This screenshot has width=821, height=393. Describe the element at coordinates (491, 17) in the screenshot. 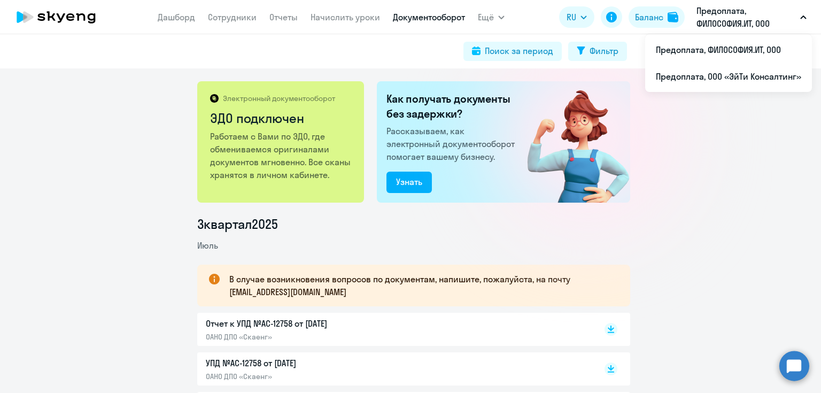

I see `button: Ещё` at that location.